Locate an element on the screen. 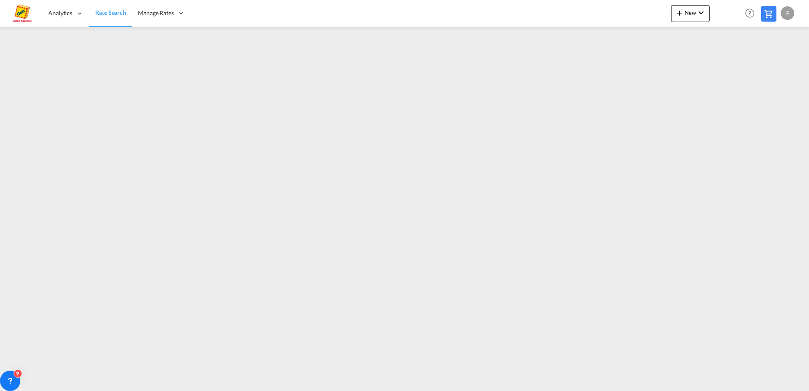 The image size is (809, 391). span: Analytics is located at coordinates (60, 13).